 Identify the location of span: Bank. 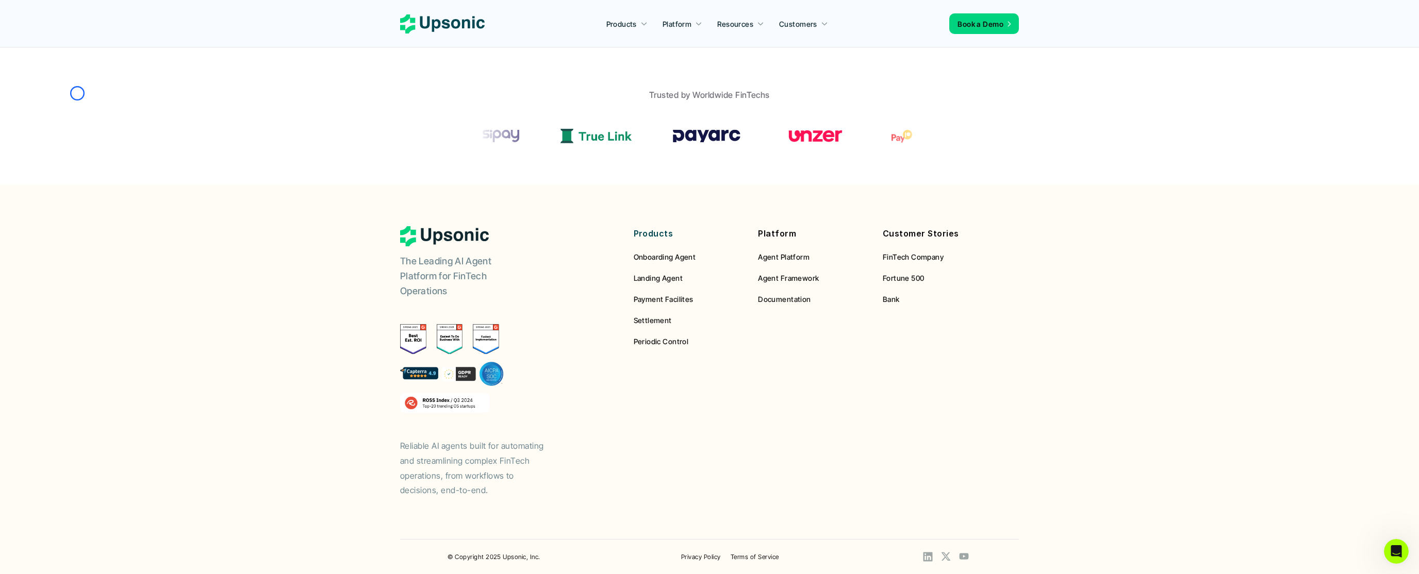
(891, 299).